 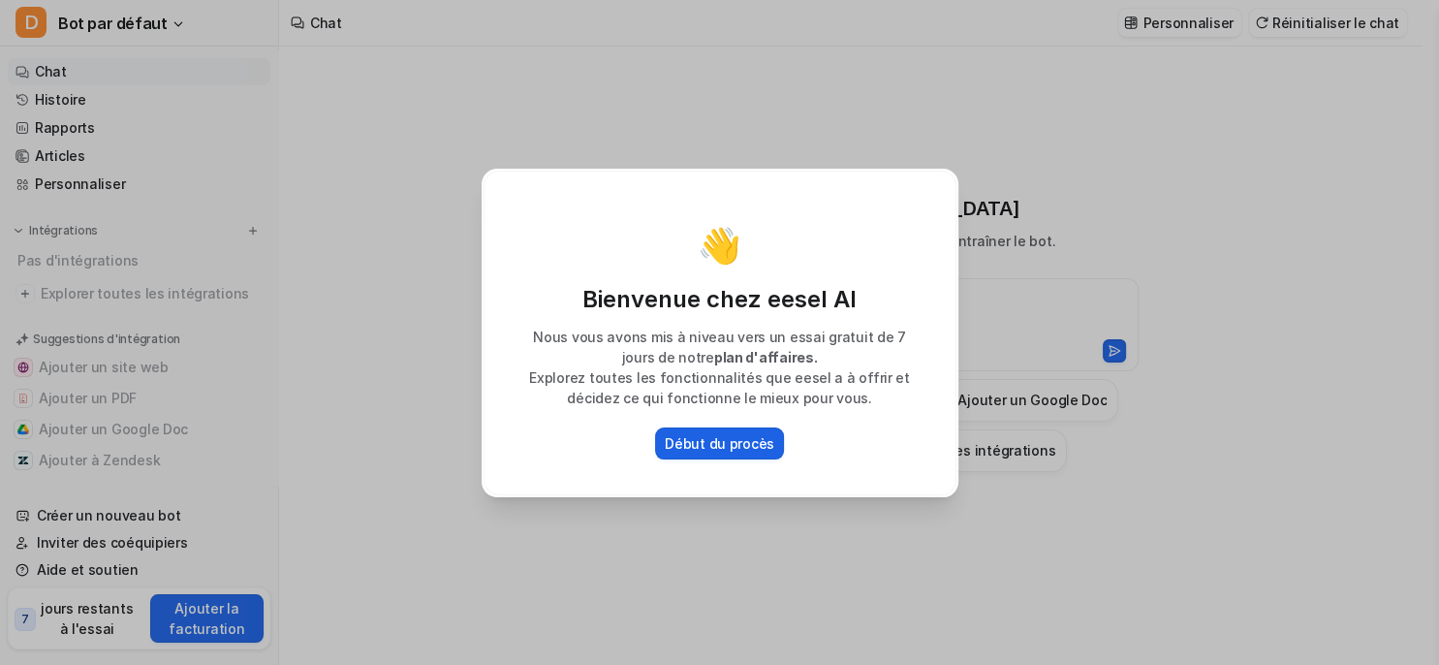 What do you see at coordinates (720, 299) in the screenshot?
I see `p: Bienvenue chez eesel AI` at bounding box center [720, 299].